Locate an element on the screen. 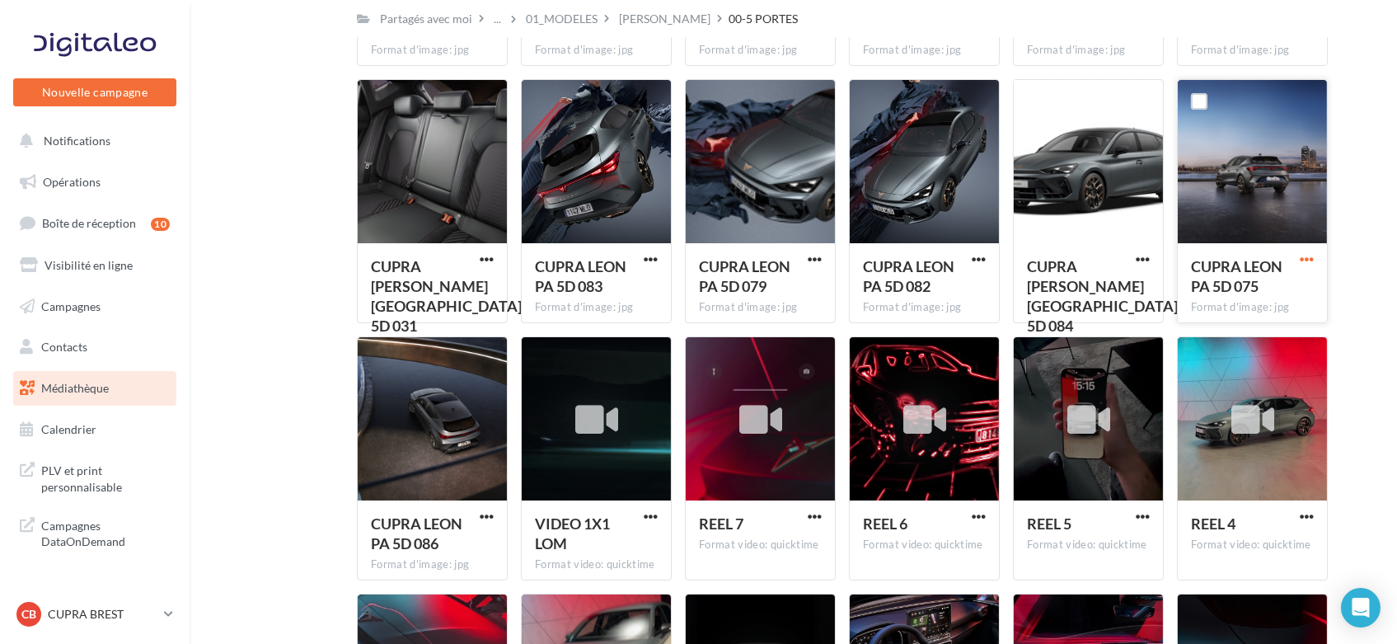 This screenshot has width=1397, height=644. span: CUPRA LEON PA 5D 079 is located at coordinates (744, 276).